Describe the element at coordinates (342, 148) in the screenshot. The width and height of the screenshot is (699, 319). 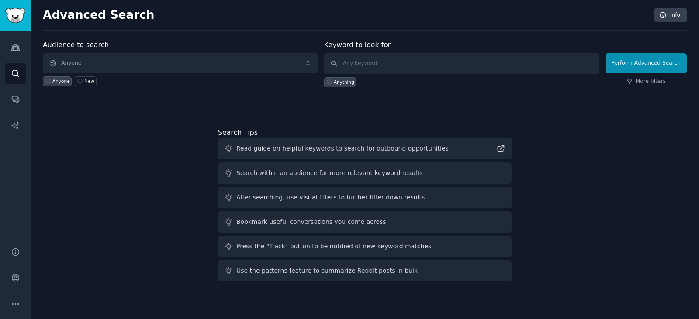
I see `div: Read guide on helpful keywords to search for outbound opportunities` at that location.